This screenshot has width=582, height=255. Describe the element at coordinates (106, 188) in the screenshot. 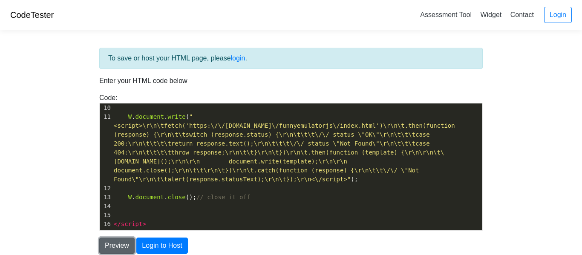

I see `div: 12` at that location.